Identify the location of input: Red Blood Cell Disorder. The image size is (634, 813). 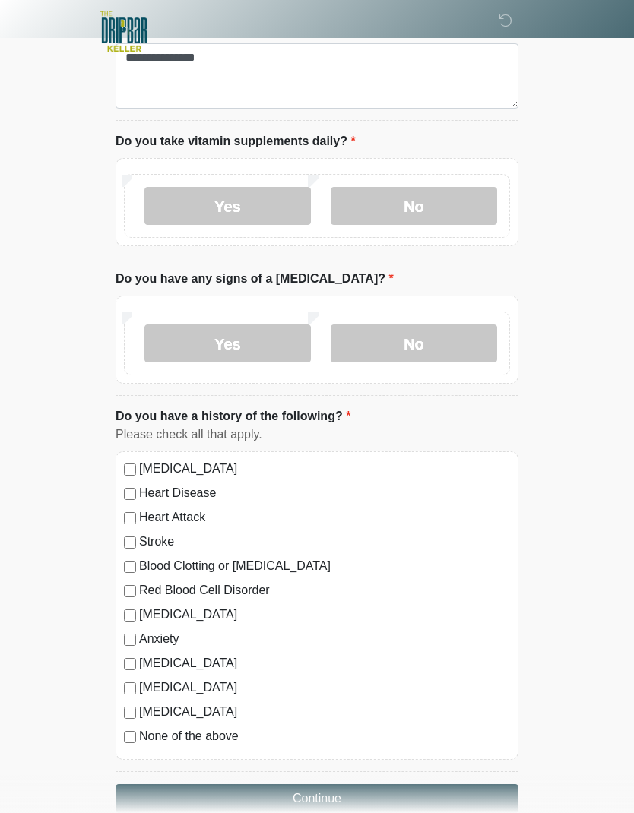
(130, 591).